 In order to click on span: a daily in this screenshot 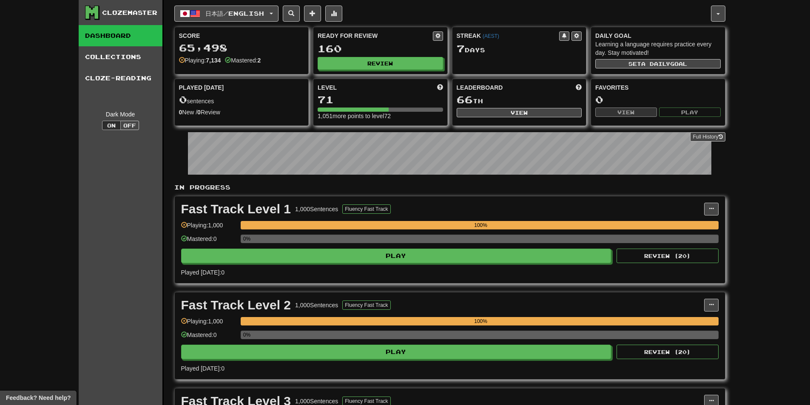, I will do `click(655, 64)`.